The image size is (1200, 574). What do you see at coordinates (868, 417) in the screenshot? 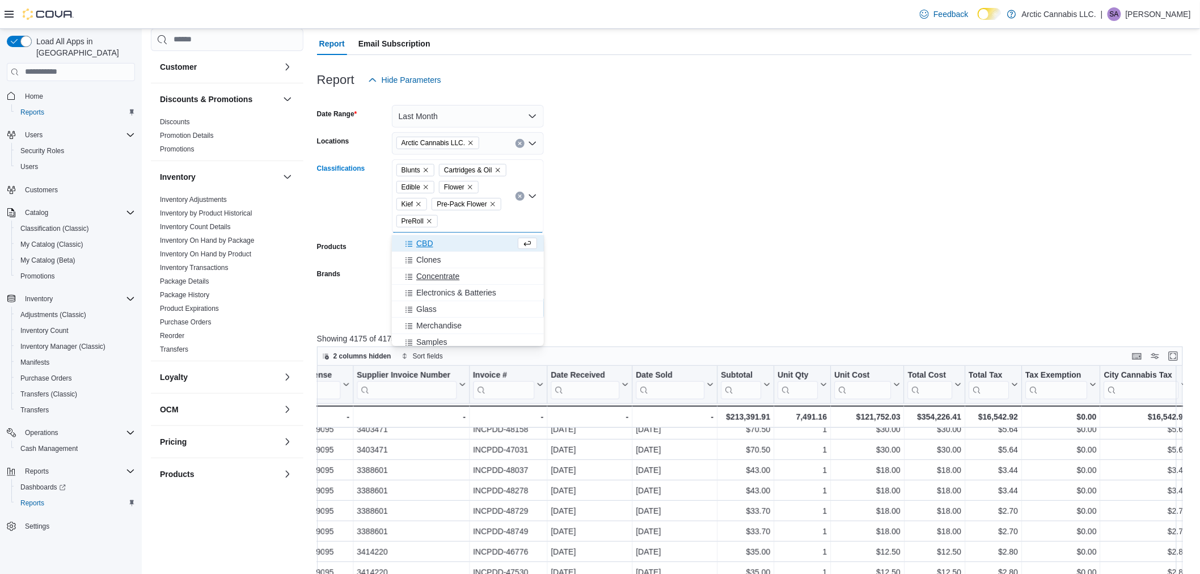
I see `div: $121,752.03` at bounding box center [868, 417].